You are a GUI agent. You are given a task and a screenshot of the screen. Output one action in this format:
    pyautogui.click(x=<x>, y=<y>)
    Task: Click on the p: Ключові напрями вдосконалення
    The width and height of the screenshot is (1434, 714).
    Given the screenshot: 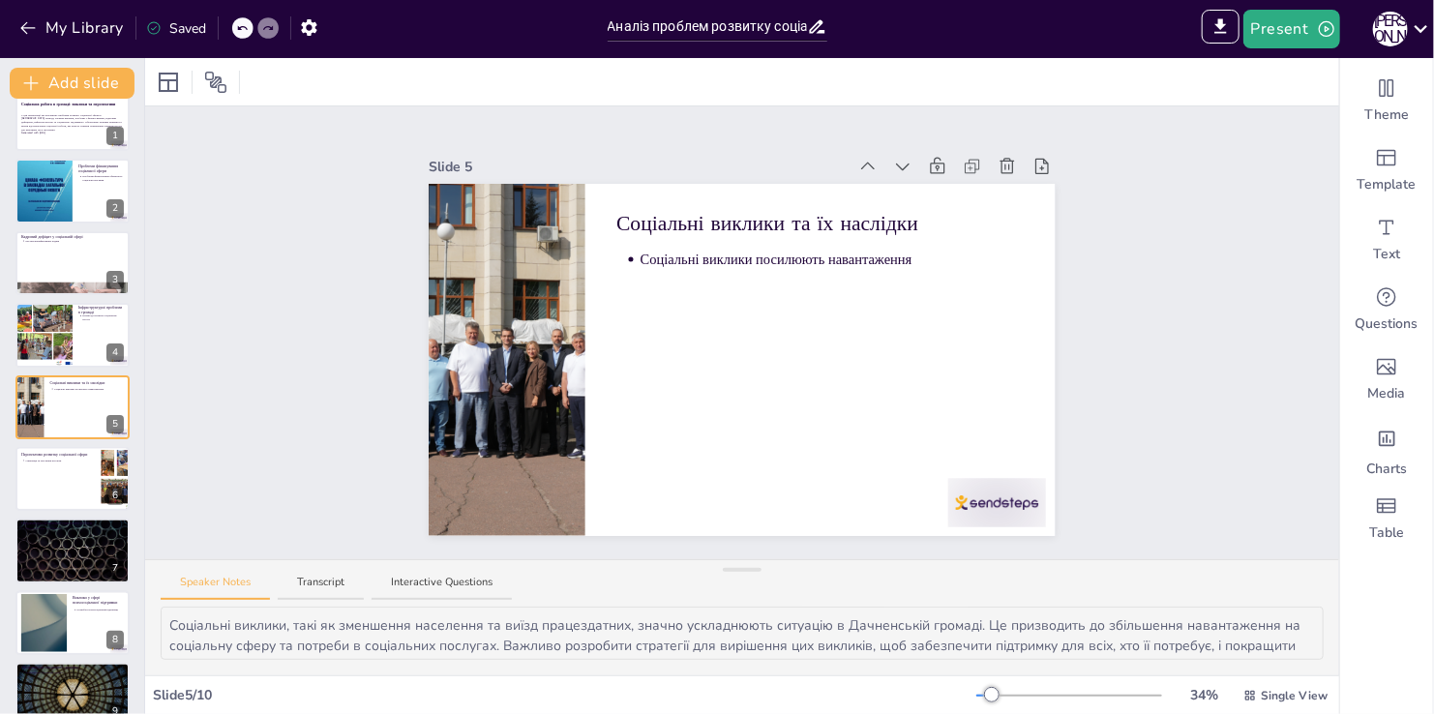 What is the action you would take?
    pyautogui.click(x=75, y=529)
    